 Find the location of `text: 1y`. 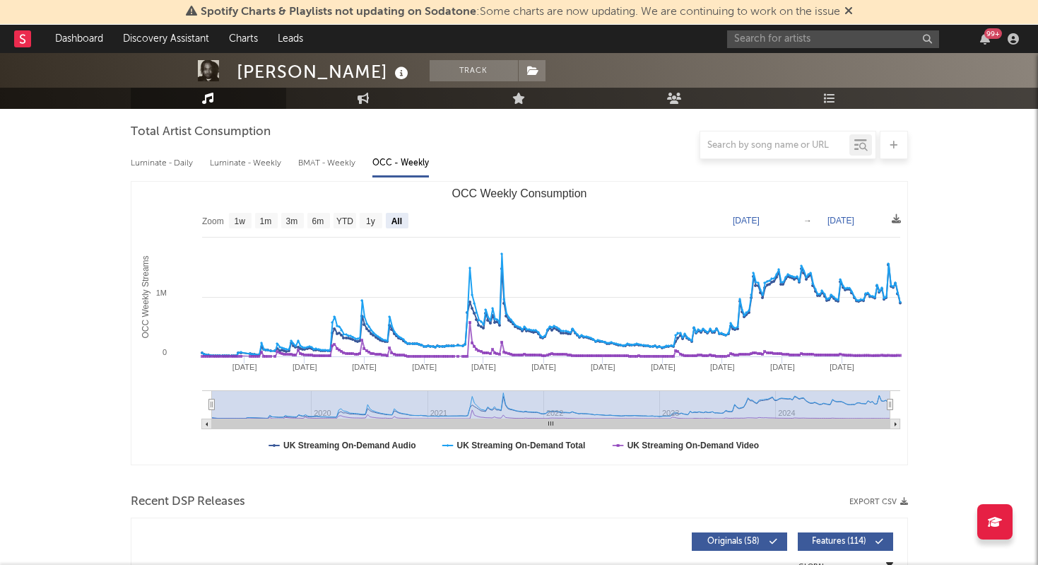

text: 1y is located at coordinates (370, 221).